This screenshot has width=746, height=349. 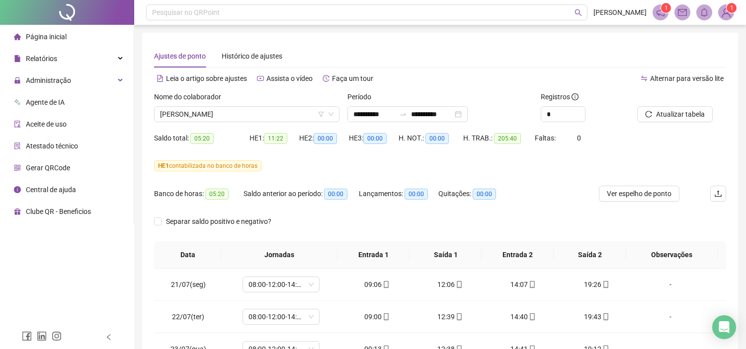 What do you see at coordinates (450, 317) in the screenshot?
I see `div: 12:39` at bounding box center [450, 317].